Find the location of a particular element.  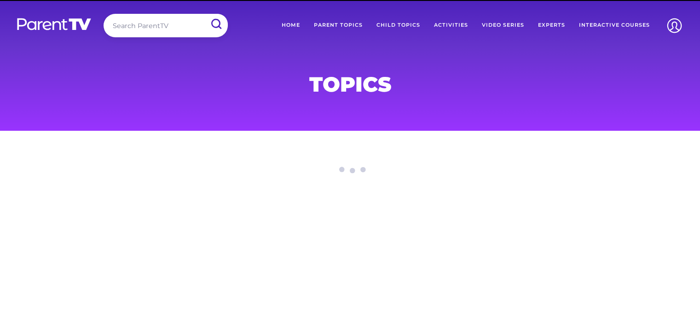

img: parenttv-logo-white.4c85aaf.svg is located at coordinates (54, 24).